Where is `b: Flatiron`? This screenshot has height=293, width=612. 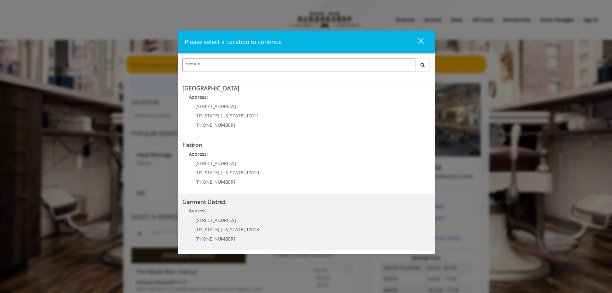
b: Flatiron is located at coordinates (193, 145).